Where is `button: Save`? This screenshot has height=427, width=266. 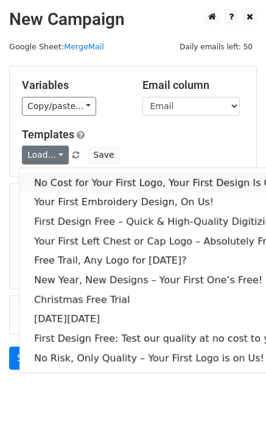
button: Save is located at coordinates (103, 155).